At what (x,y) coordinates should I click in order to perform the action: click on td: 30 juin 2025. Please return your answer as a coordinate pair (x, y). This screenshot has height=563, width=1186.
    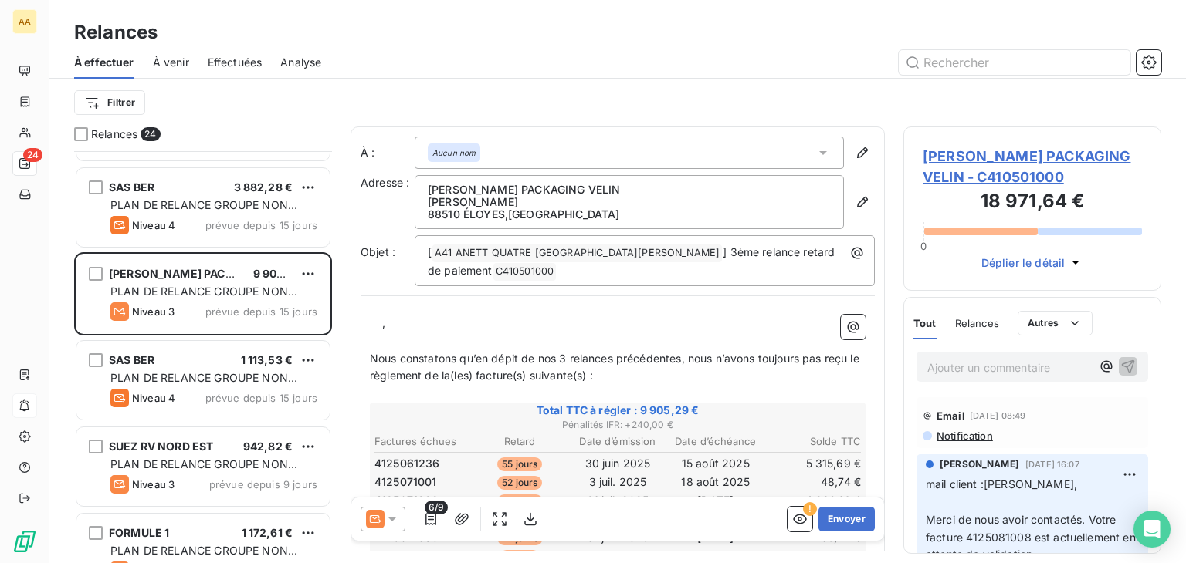
    Looking at the image, I should click on (618, 464).